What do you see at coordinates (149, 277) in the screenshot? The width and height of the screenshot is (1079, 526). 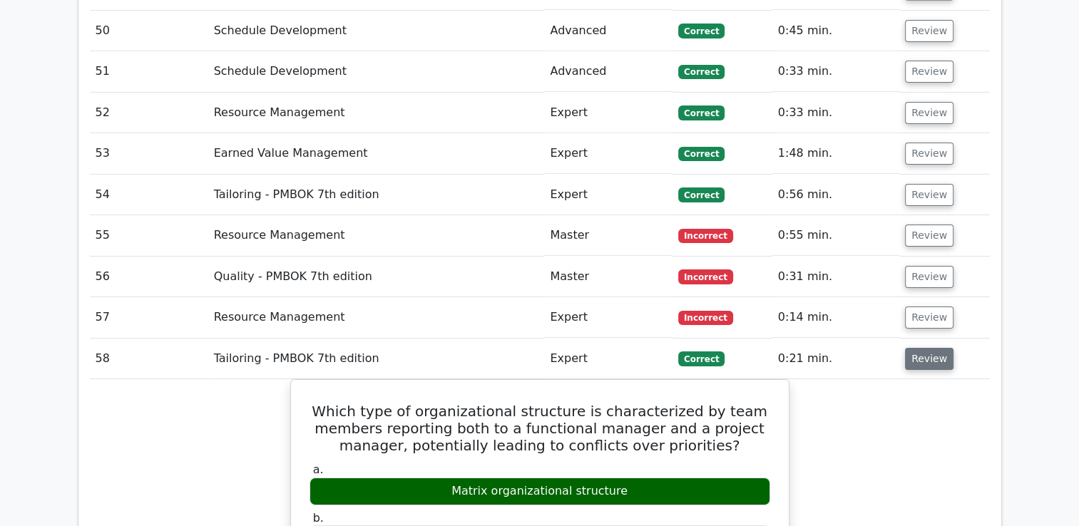 I see `td: 56` at bounding box center [149, 277].